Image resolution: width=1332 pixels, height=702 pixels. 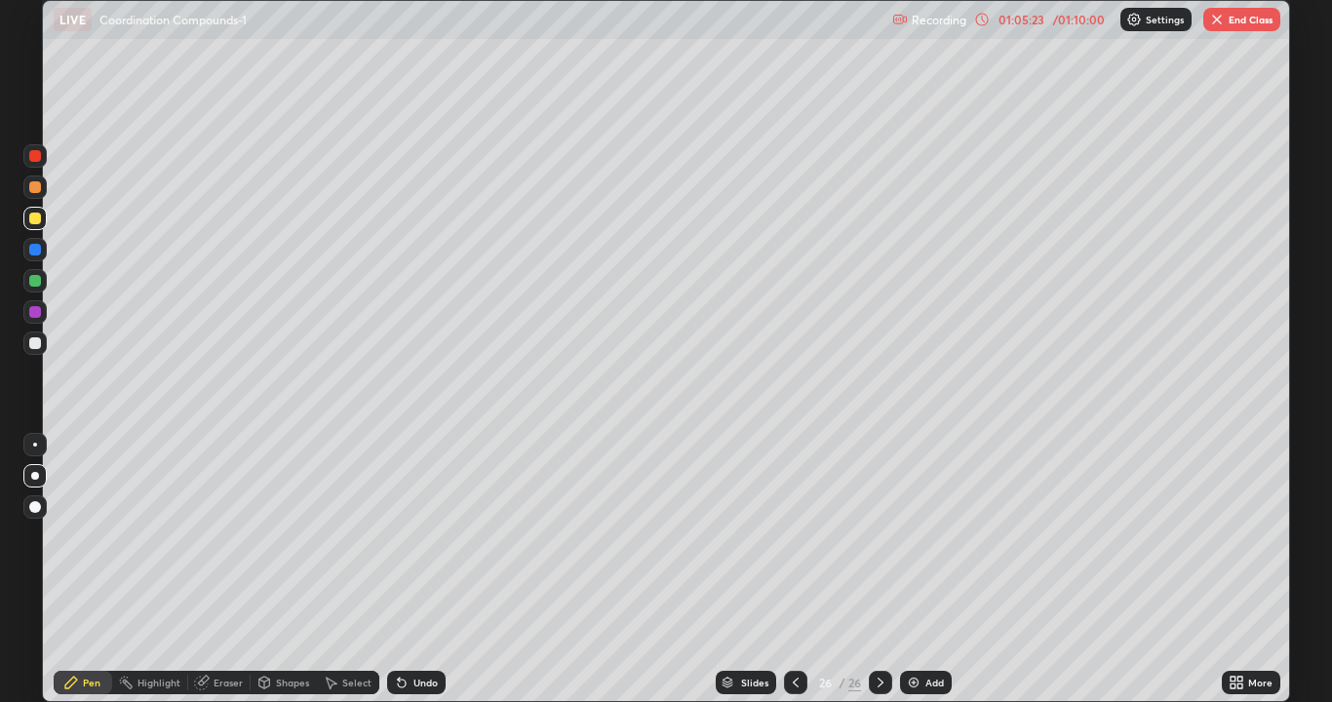 I want to click on div: Shapes, so click(x=292, y=682).